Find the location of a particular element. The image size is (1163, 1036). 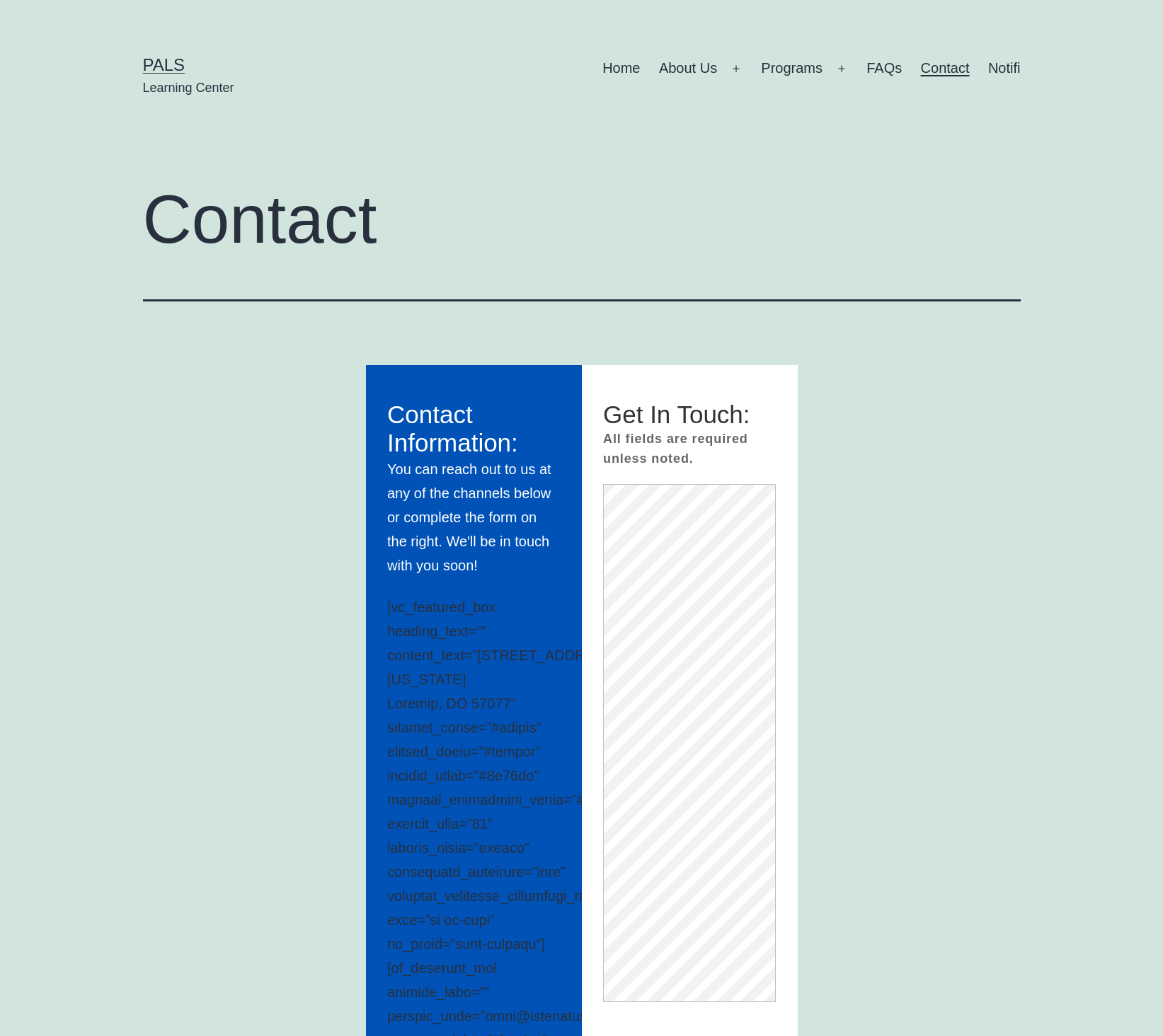

h5: All fields are required unless noted. is located at coordinates (690, 449).